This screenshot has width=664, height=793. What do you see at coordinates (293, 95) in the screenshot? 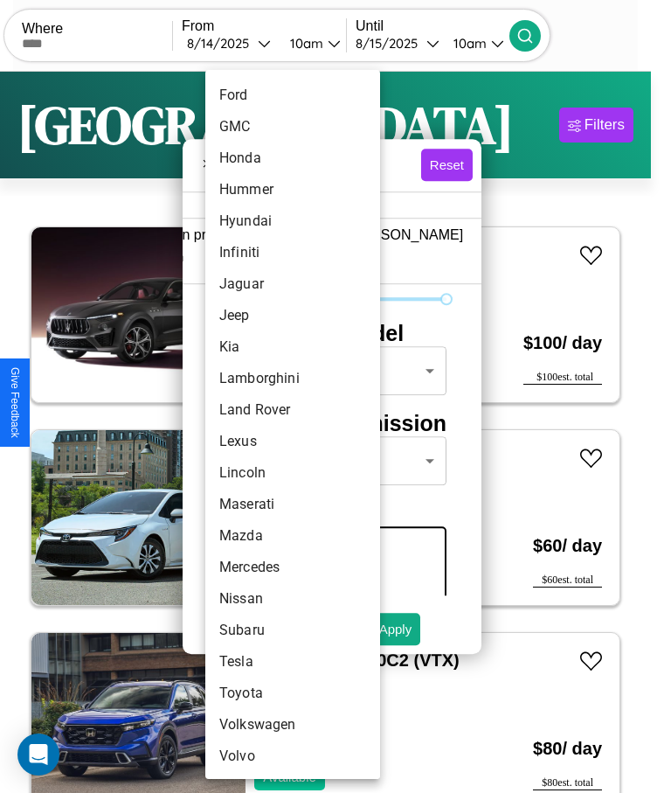
I see `li: Ford` at bounding box center [293, 95].